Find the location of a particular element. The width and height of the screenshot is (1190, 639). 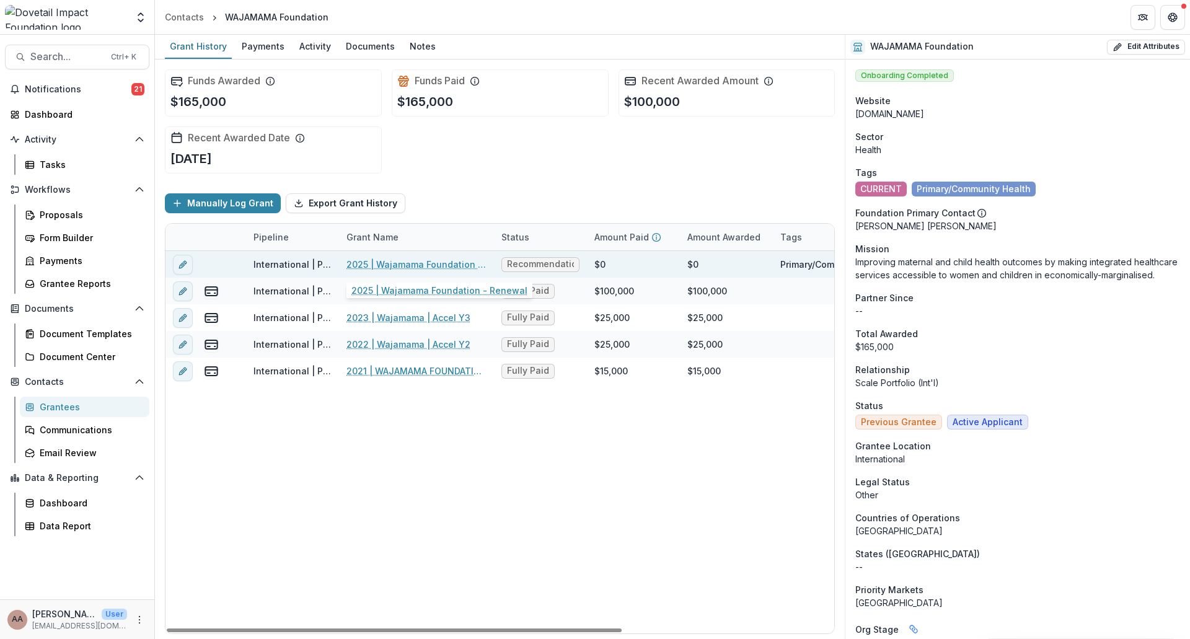

button: Open Activity is located at coordinates (77, 139).